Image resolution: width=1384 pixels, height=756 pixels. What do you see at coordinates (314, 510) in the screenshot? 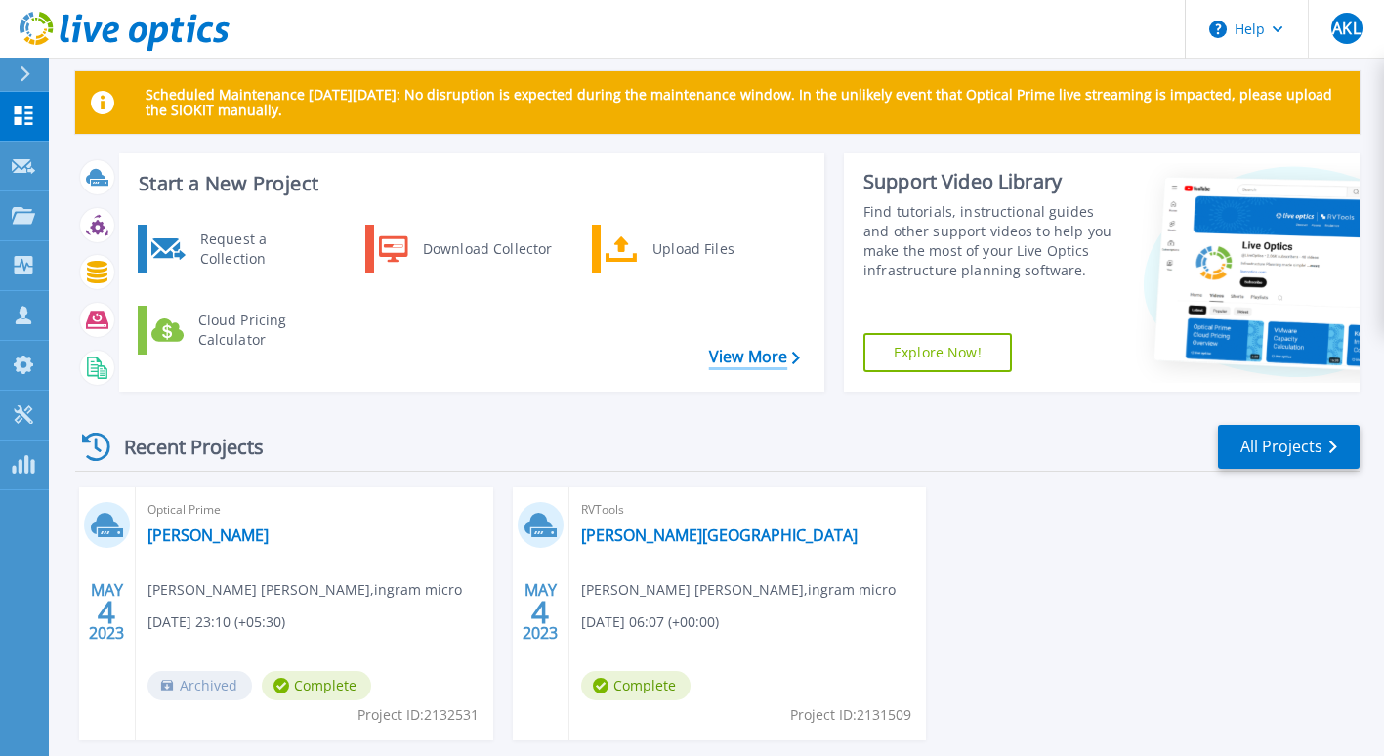
I see `span: Optical Prime` at bounding box center [314, 510].